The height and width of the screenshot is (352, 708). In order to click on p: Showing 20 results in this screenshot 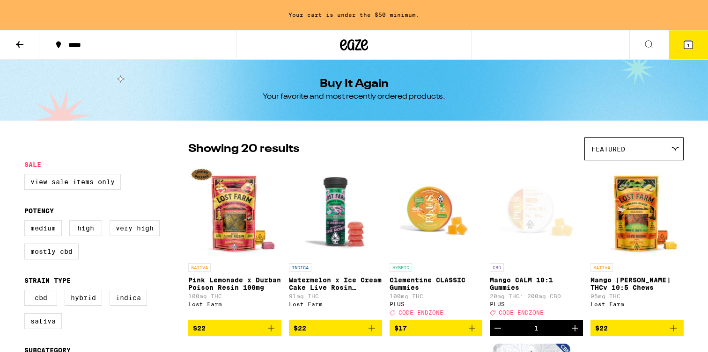, I will do `click(243, 149)`.